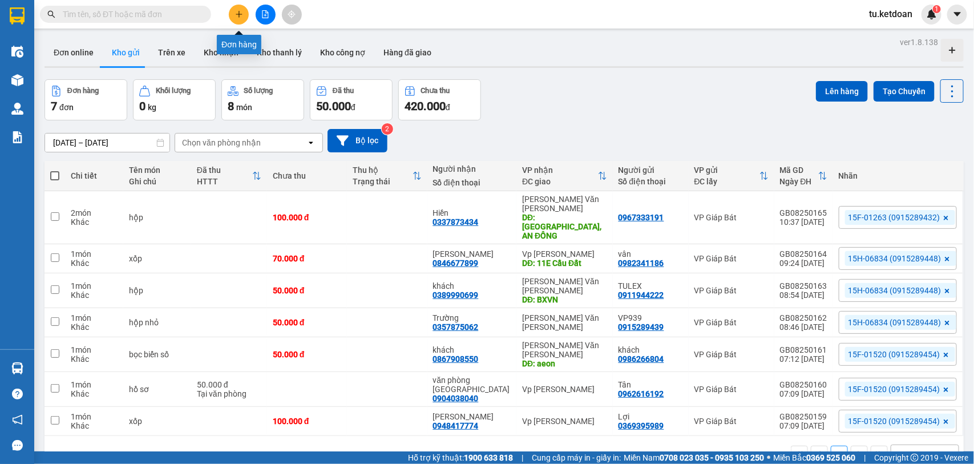 Image resolution: width=974 pixels, height=464 pixels. Describe the element at coordinates (307, 258) in the screenshot. I see `div: 70.000 đ` at that location.